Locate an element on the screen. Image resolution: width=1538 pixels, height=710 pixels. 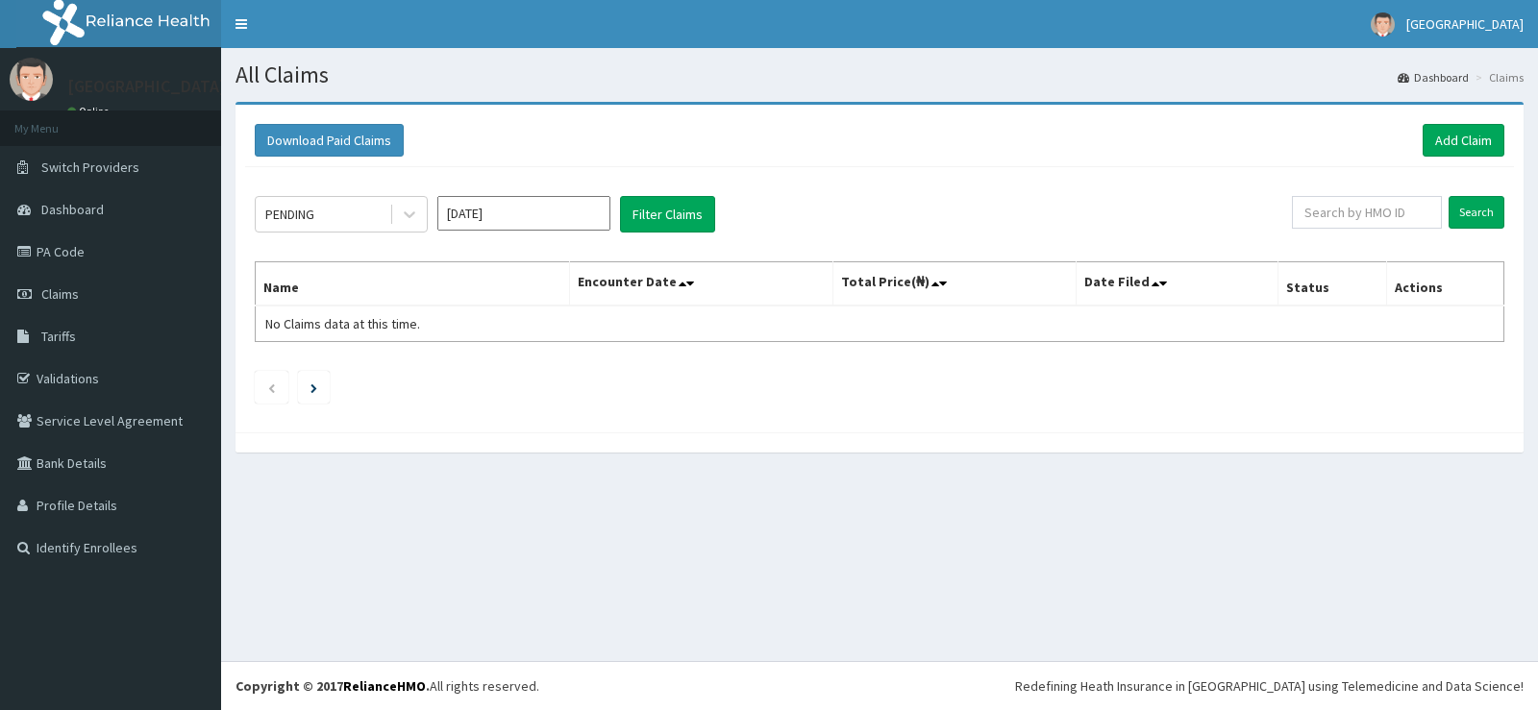
th: Name is located at coordinates (412, 284).